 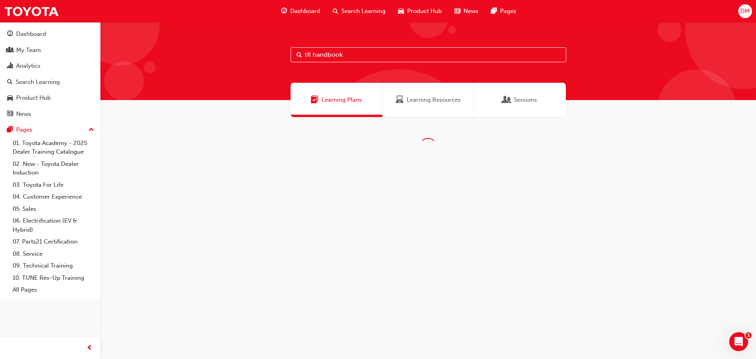 I want to click on a: 01. Toyota Academy - 2025 Dealer Training Catalogue, so click(x=53, y=147).